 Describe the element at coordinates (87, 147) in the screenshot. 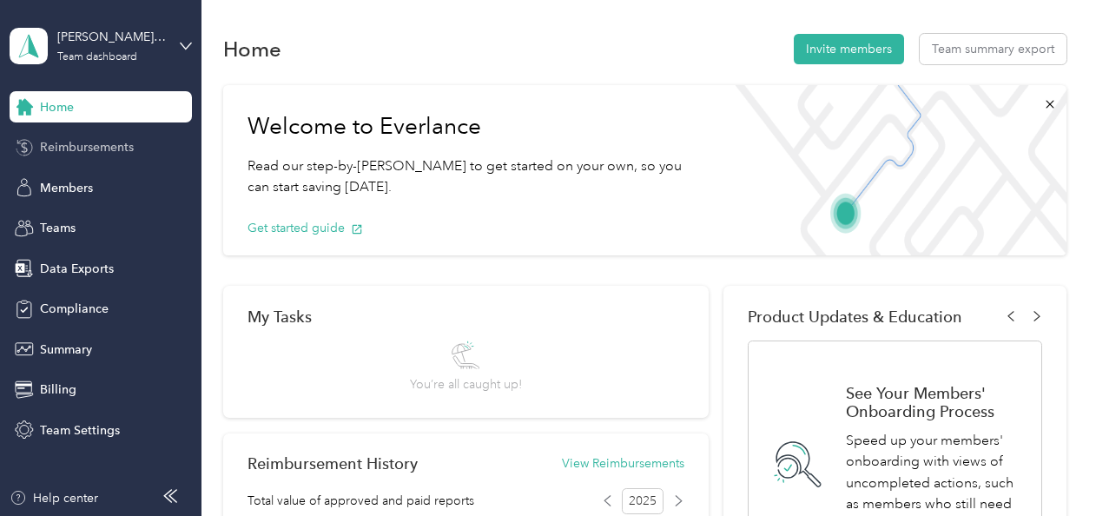

I see `span: Reimbursements` at that location.